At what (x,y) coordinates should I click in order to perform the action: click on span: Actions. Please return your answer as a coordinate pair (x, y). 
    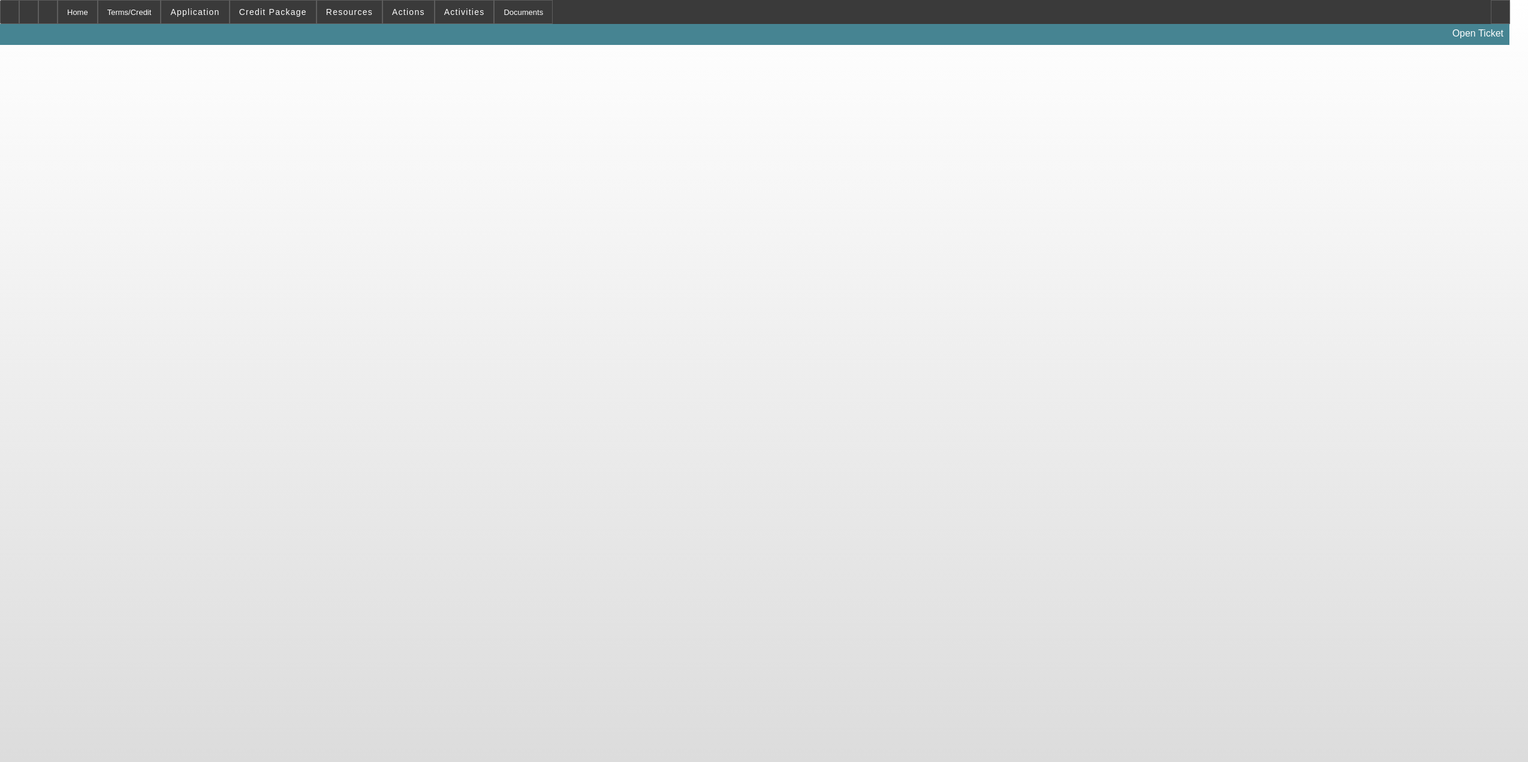
    Looking at the image, I should click on (408, 12).